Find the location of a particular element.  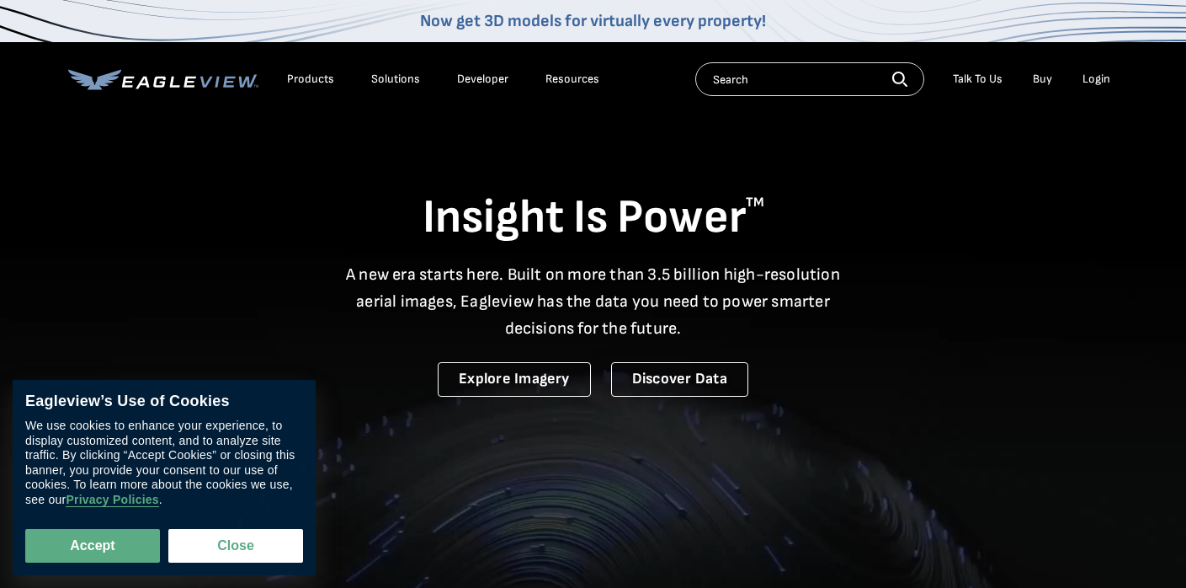

button: Close is located at coordinates (236, 546).